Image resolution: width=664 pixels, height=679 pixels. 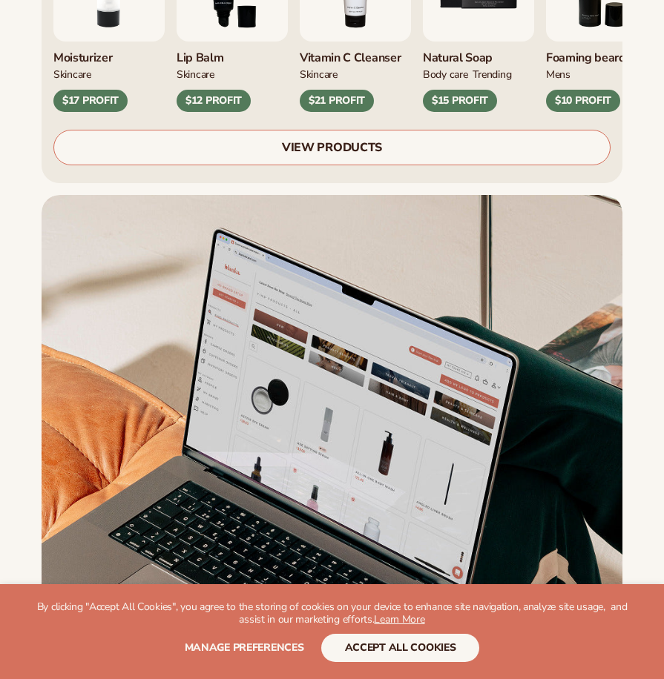 I want to click on div: Natural Soap, so click(x=478, y=53).